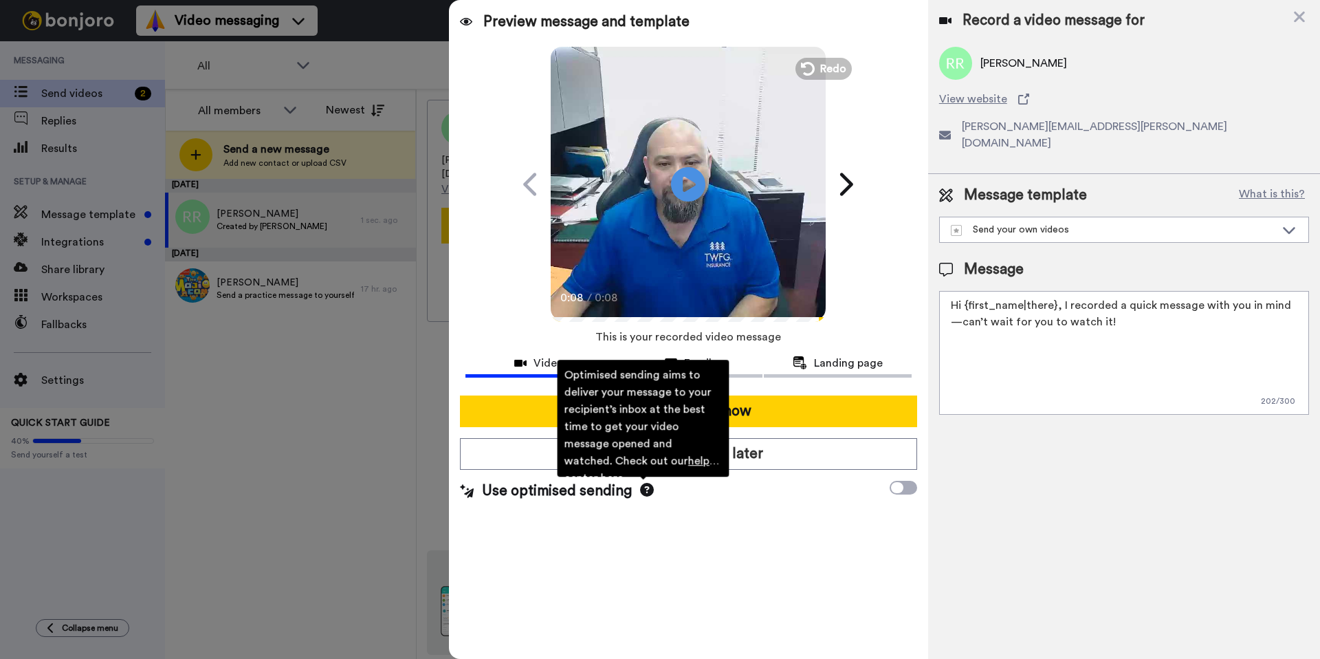  What do you see at coordinates (1272, 195) in the screenshot?
I see `button: What is this?` at bounding box center [1272, 195].